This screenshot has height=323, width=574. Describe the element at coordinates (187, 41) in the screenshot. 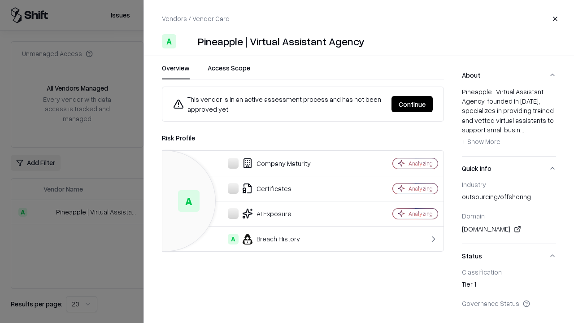

I see `img: Pineapple | Virtual Assistant Agency` at that location.